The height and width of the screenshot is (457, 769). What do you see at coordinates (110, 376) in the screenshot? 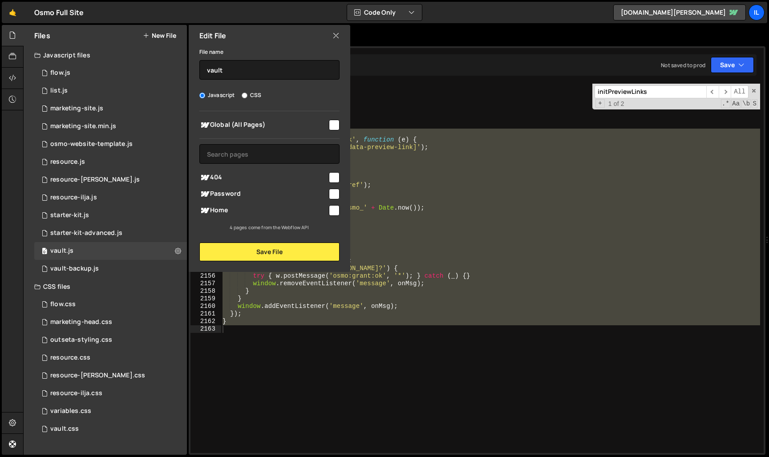
I see `div: 10598/27702.css` at bounding box center [110, 376].